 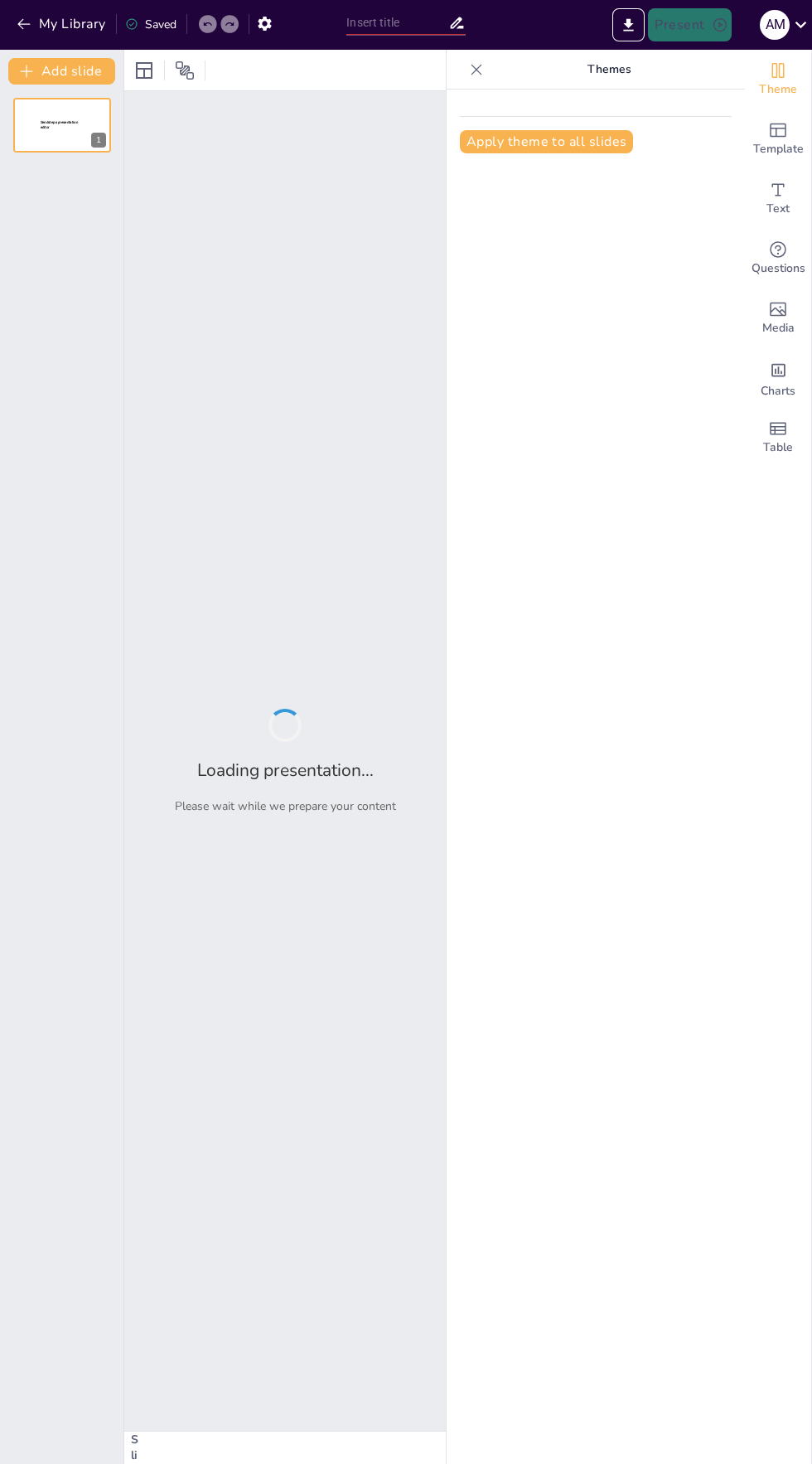 I want to click on button: Present, so click(x=690, y=25).